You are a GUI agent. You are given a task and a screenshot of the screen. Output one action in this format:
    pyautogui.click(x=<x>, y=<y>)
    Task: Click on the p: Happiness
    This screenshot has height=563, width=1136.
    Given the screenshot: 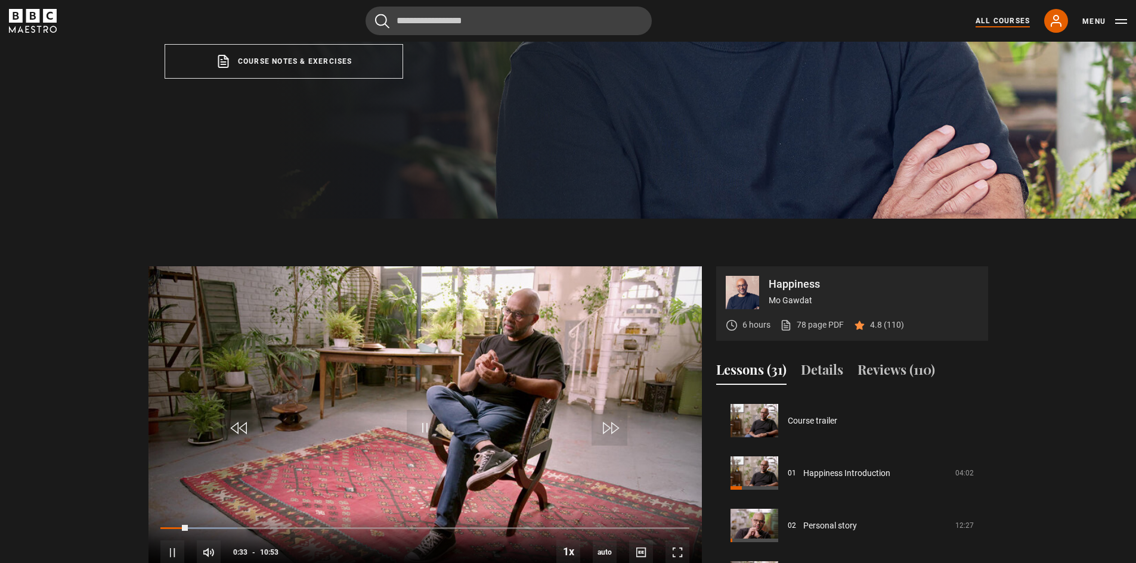 What is the action you would take?
    pyautogui.click(x=874, y=284)
    